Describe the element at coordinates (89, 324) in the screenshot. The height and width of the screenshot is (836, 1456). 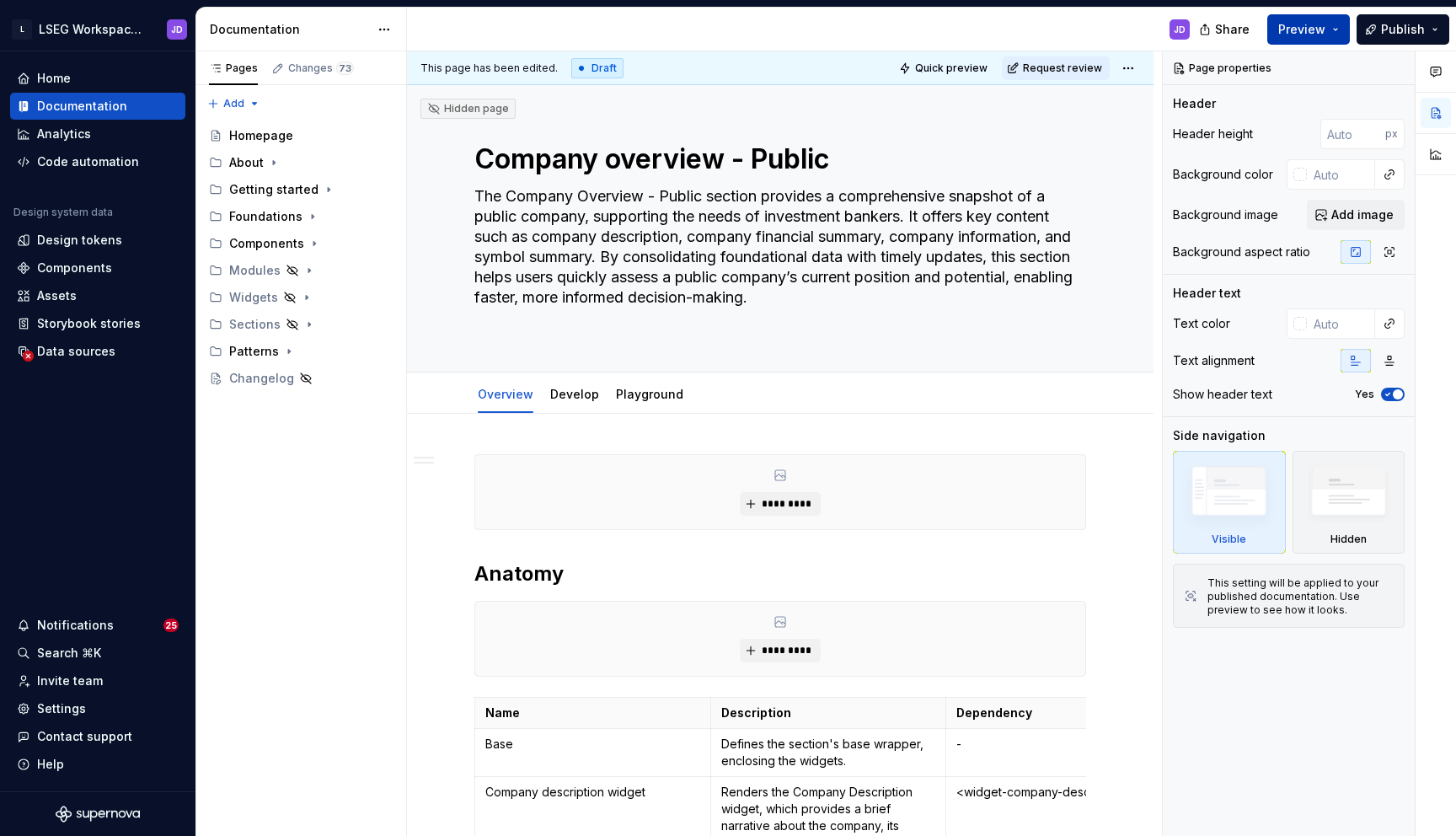
I see `div: Storybook stories` at that location.